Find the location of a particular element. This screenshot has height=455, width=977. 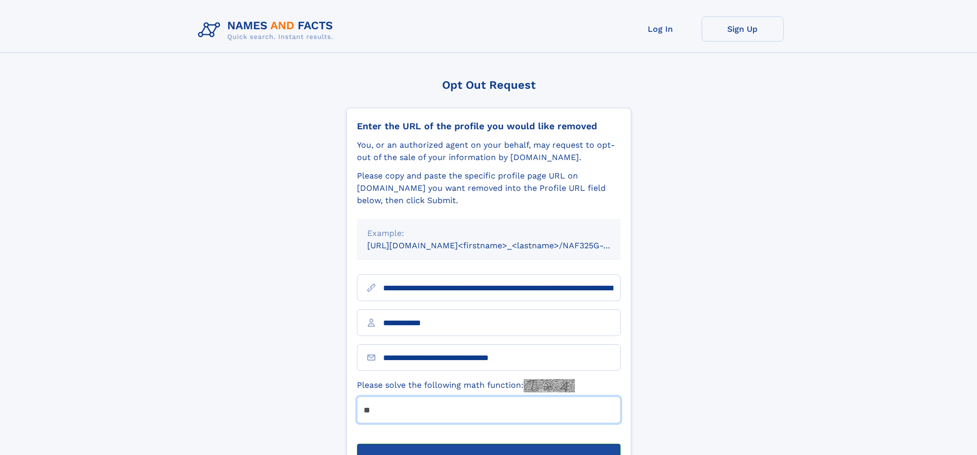

div: You, or an authorized agent on your behalf, may request to opt-out of the sale of your informatio... is located at coordinates (489, 151).